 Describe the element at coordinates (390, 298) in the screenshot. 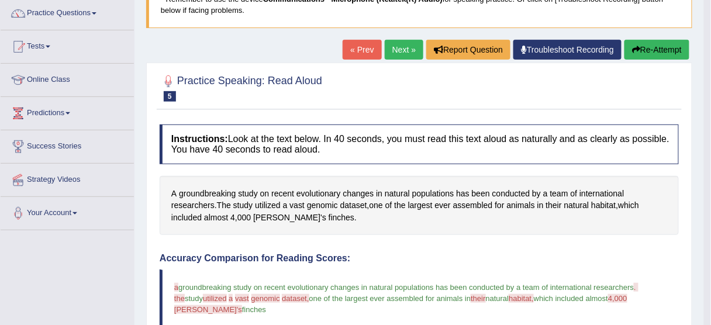

I see `span: one of the largest ever assembled for animals in` at that location.